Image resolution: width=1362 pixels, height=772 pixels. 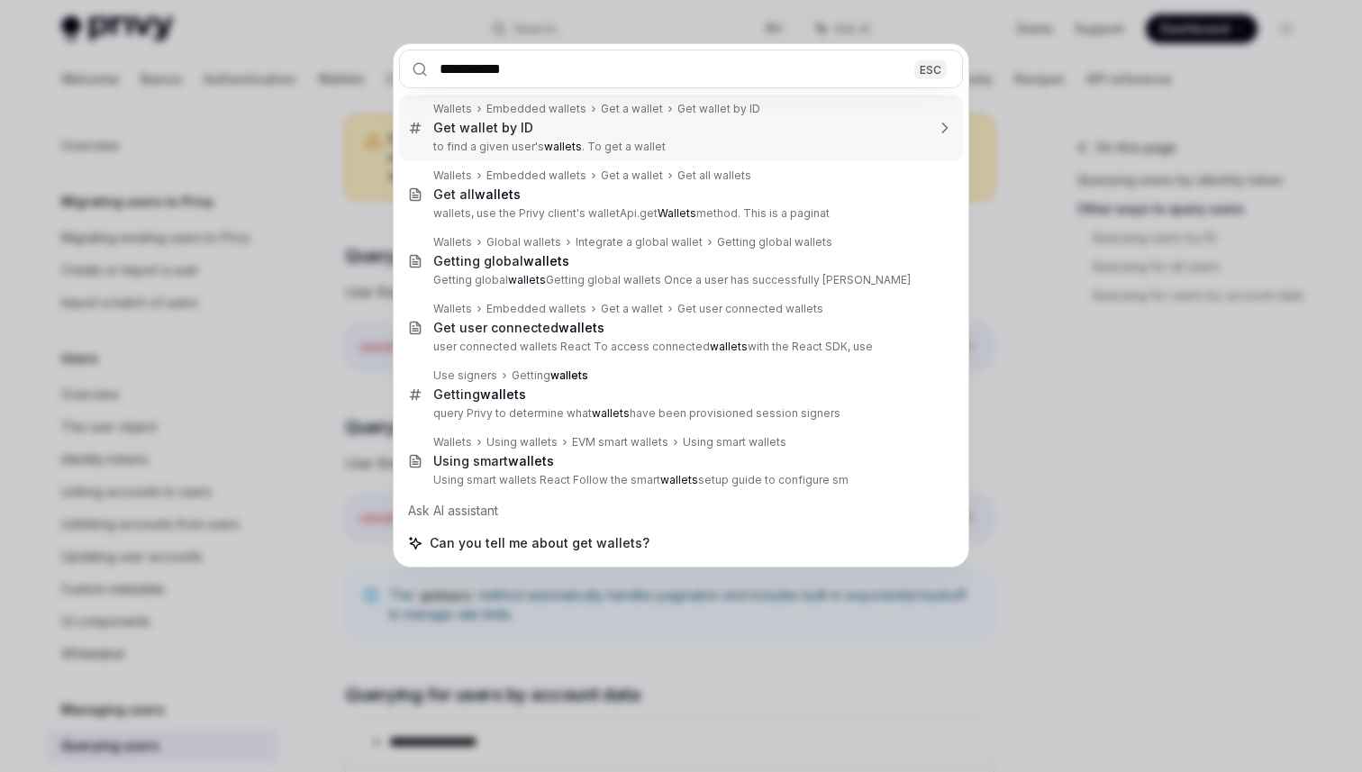 What do you see at coordinates (676, 213) in the screenshot?
I see `b: Wallets` at bounding box center [676, 213].